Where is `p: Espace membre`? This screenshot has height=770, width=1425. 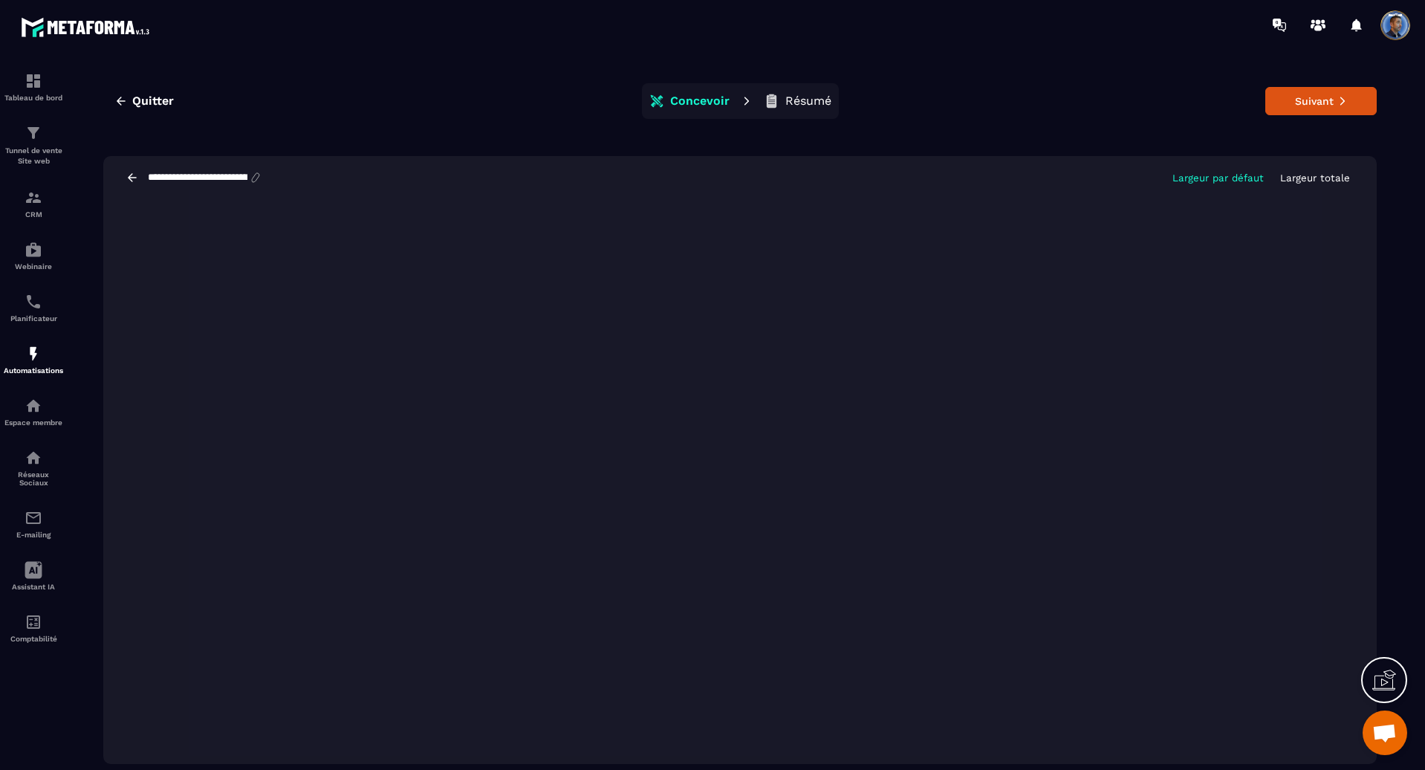
p: Espace membre is located at coordinates (33, 422).